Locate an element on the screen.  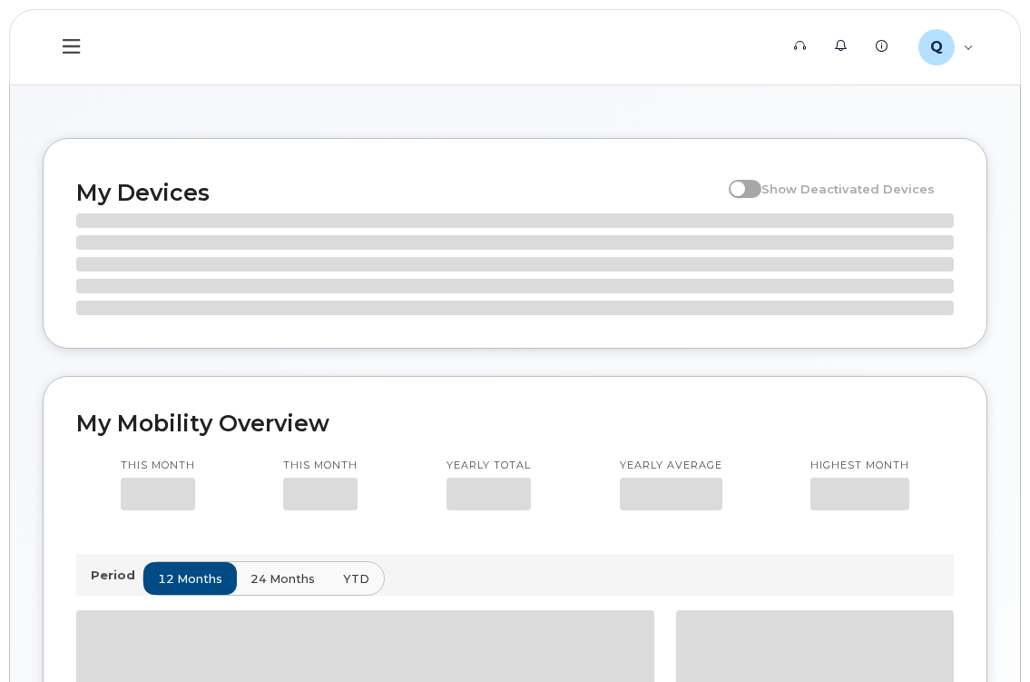
span: YTD is located at coordinates (356, 578).